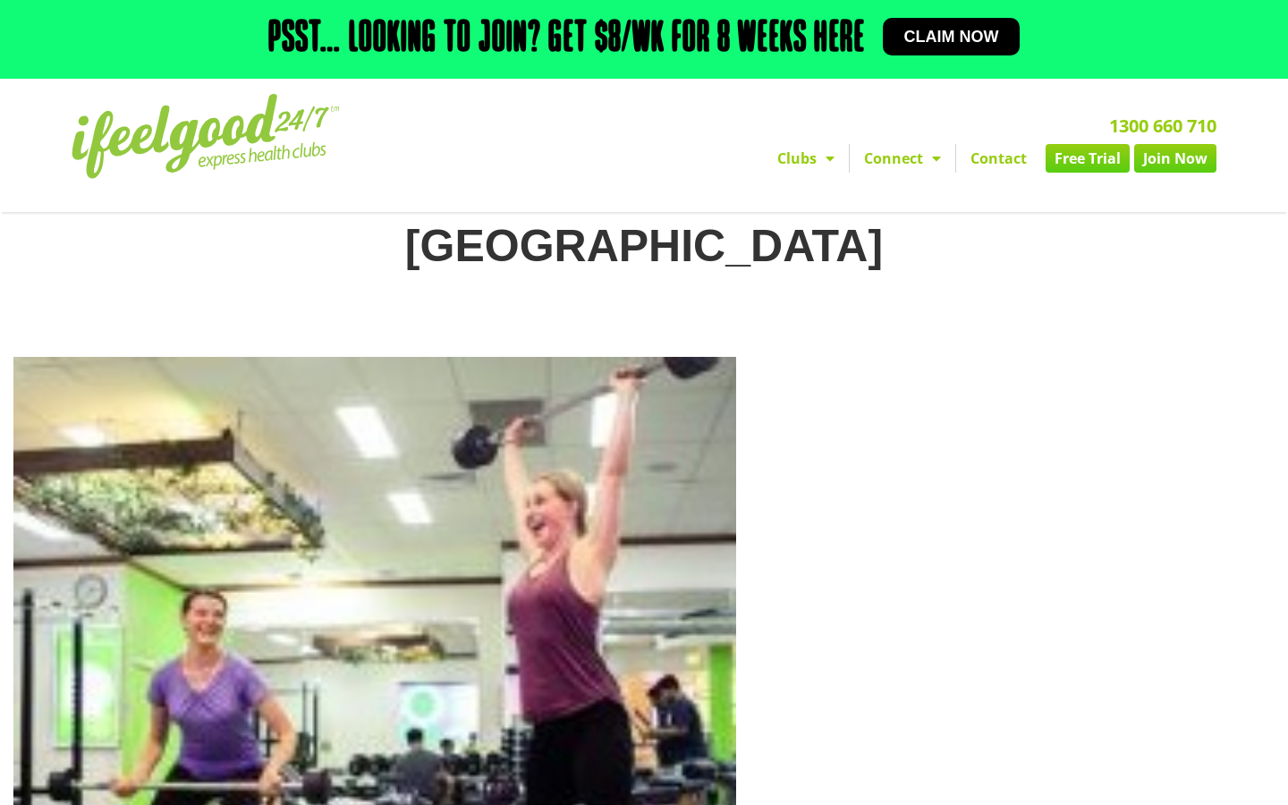 The width and height of the screenshot is (1288, 805). Describe the element at coordinates (806, 158) in the screenshot. I see `a: Clubs` at that location.